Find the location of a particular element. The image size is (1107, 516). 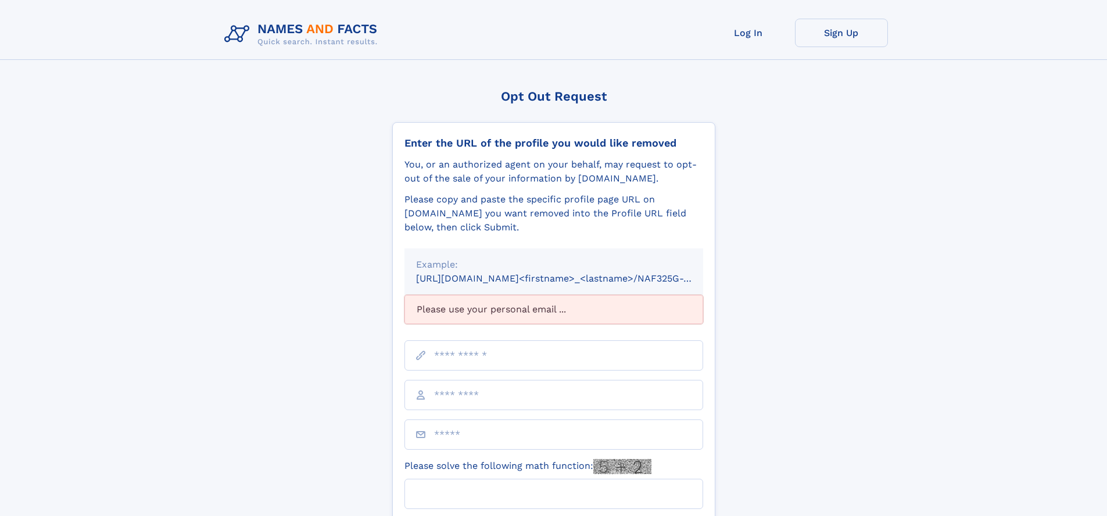

a: Sign Up is located at coordinates (842, 33).